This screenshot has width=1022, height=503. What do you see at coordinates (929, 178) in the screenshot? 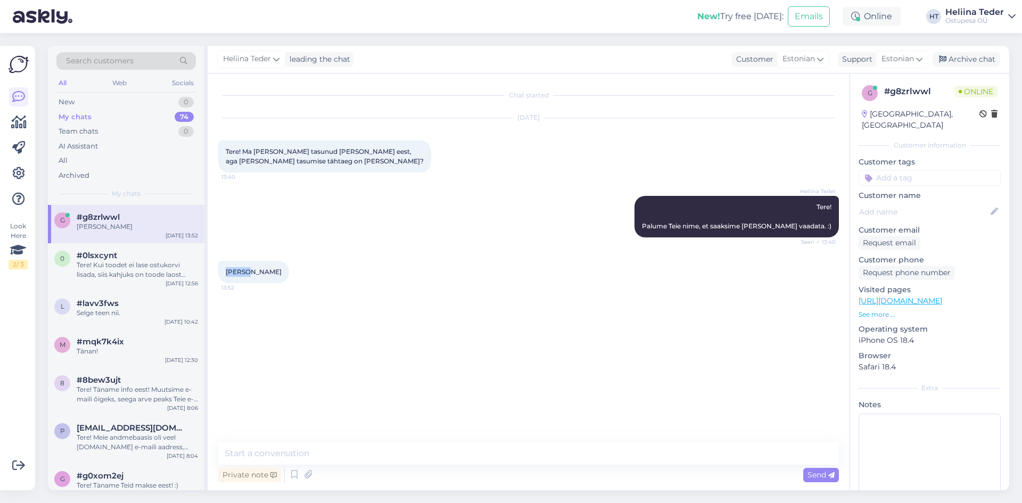
I see `input: Add a tag` at bounding box center [929, 178].